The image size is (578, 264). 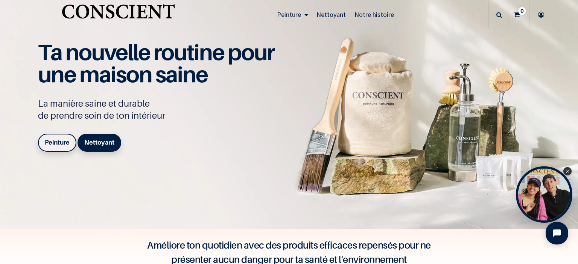 What do you see at coordinates (99, 143) in the screenshot?
I see `a: Nettoyant` at bounding box center [99, 143].